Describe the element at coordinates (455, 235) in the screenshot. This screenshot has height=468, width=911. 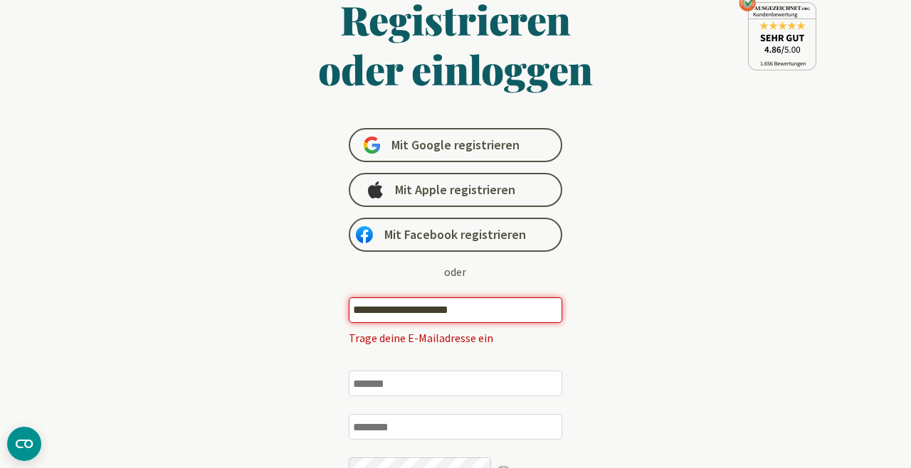
I see `span: Mit Facebook registrieren` at that location.